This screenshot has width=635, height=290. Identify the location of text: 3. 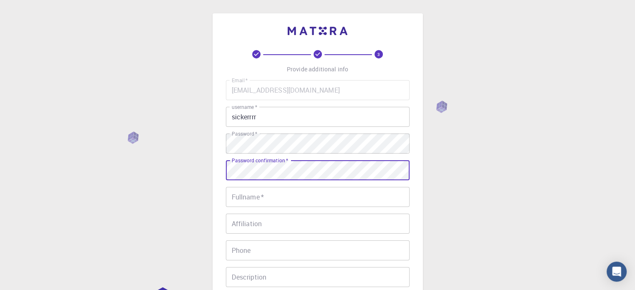
(379, 54).